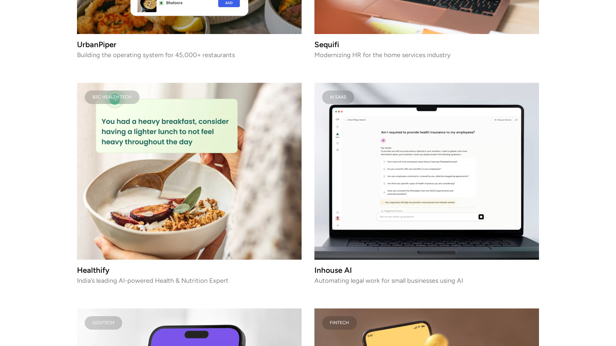  What do you see at coordinates (427, 44) in the screenshot?
I see `h3: Sequifi` at bounding box center [427, 44].